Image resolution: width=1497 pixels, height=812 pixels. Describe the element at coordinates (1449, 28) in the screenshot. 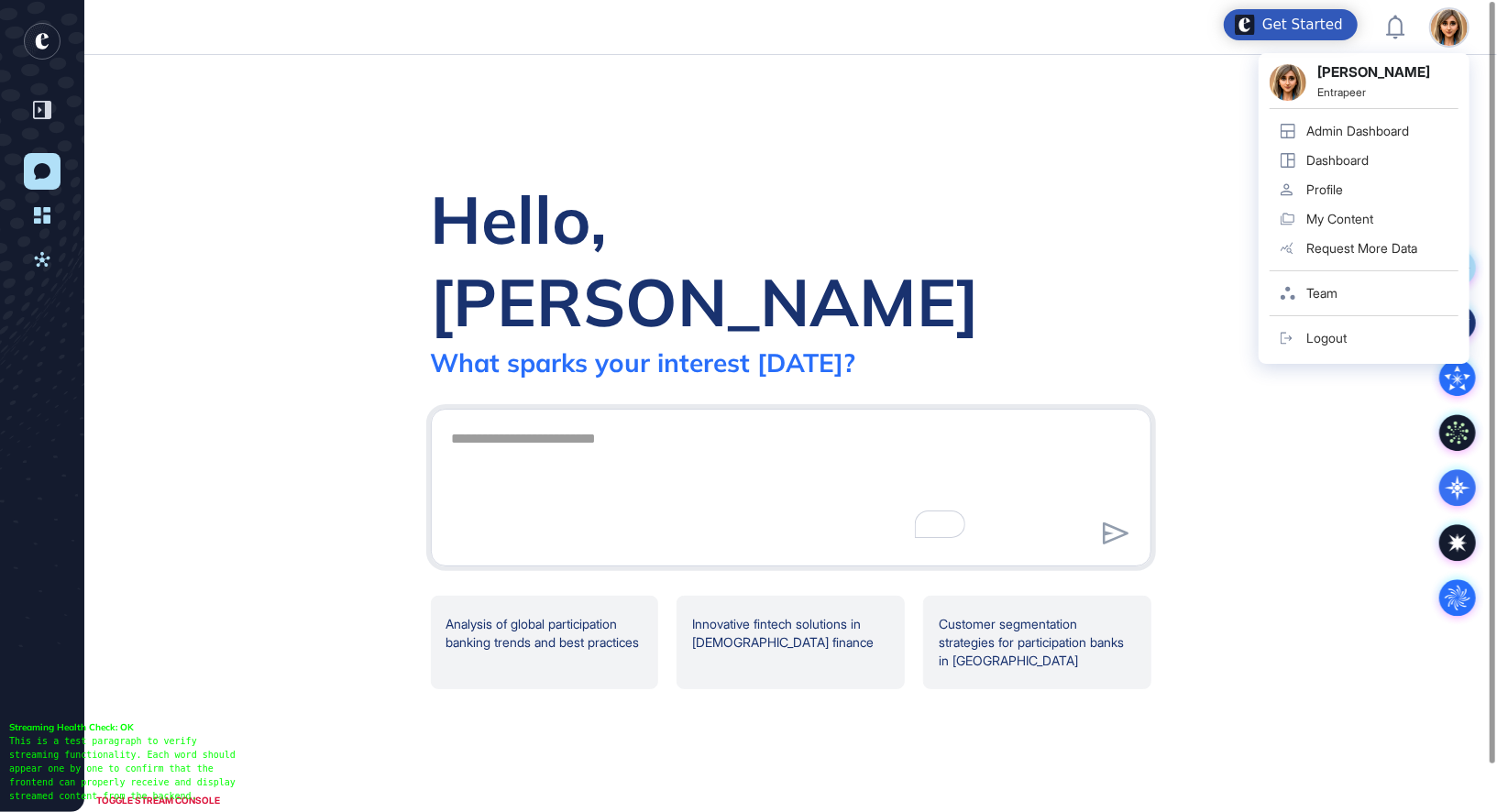

I see `img: user-avatar` at that location.